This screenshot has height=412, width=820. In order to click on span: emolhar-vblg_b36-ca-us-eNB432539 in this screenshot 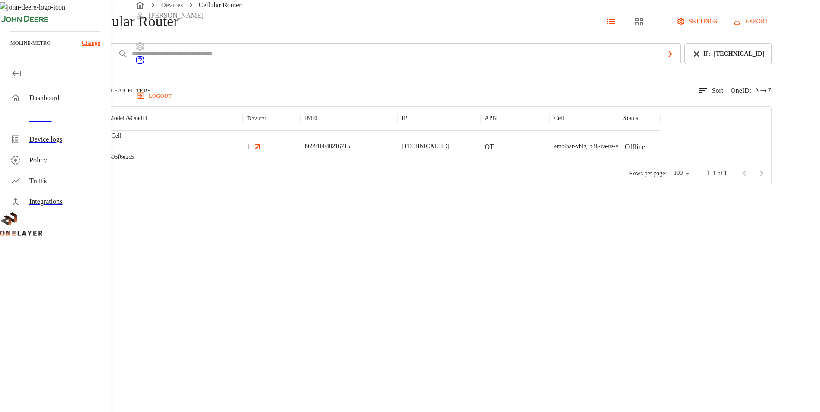, I will do `click(599, 146)`.